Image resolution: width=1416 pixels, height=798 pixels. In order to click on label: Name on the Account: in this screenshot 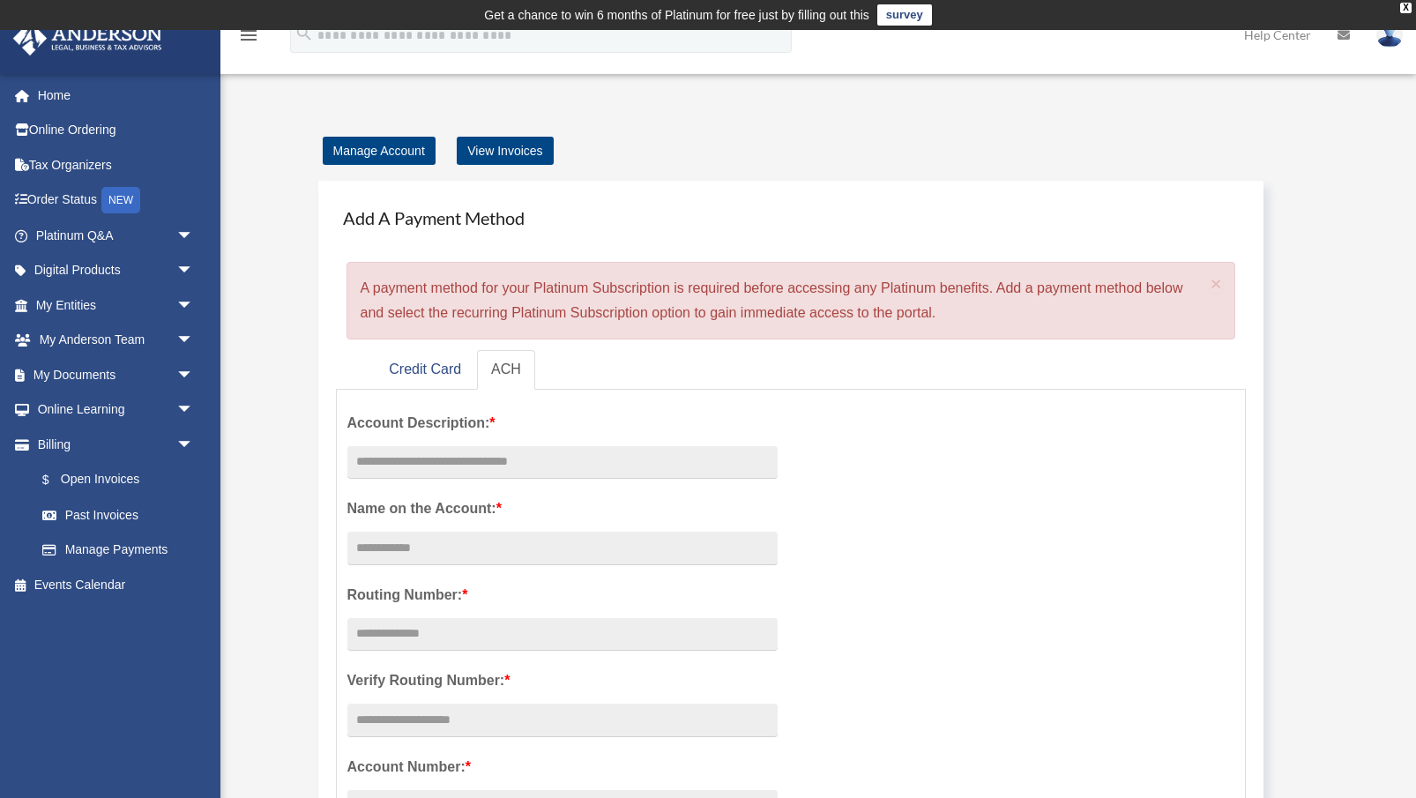, I will do `click(562, 509)`.